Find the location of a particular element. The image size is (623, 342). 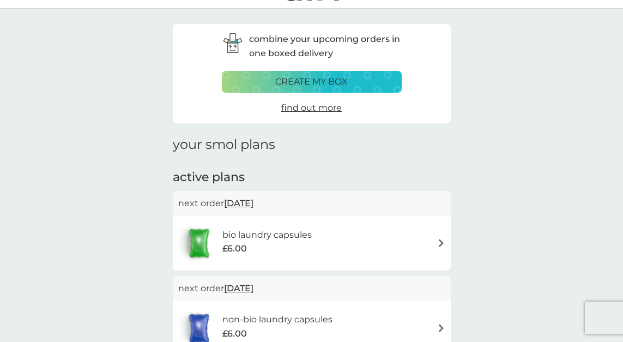

p: create my box is located at coordinates (311, 82).